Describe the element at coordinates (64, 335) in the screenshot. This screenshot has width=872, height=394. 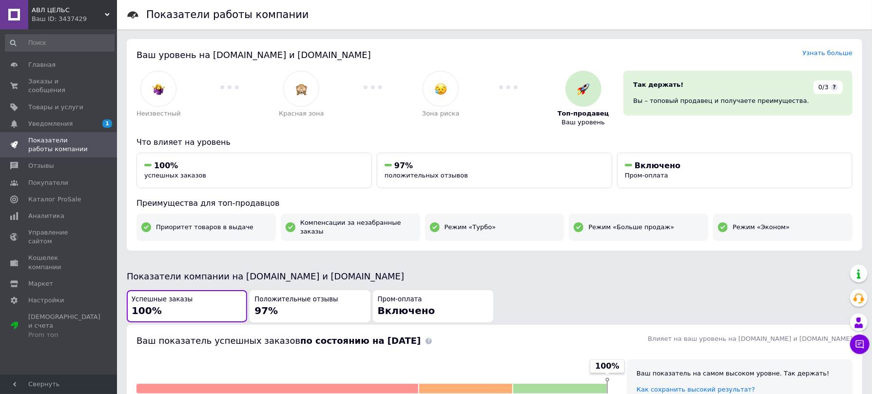
I see `div: Prom топ` at that location.